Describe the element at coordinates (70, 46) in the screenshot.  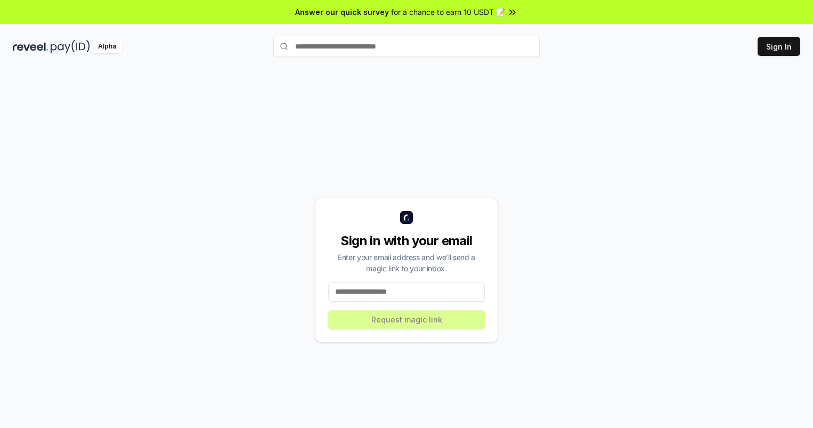
I see `img: pay_id` at that location.